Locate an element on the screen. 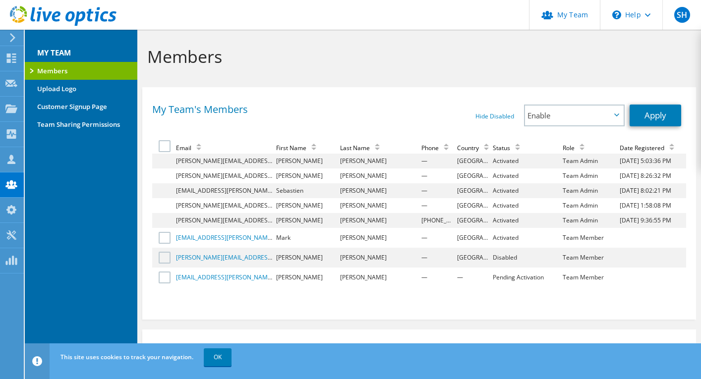 The image size is (701, 379). a: Upload Logo is located at coordinates (81, 89).